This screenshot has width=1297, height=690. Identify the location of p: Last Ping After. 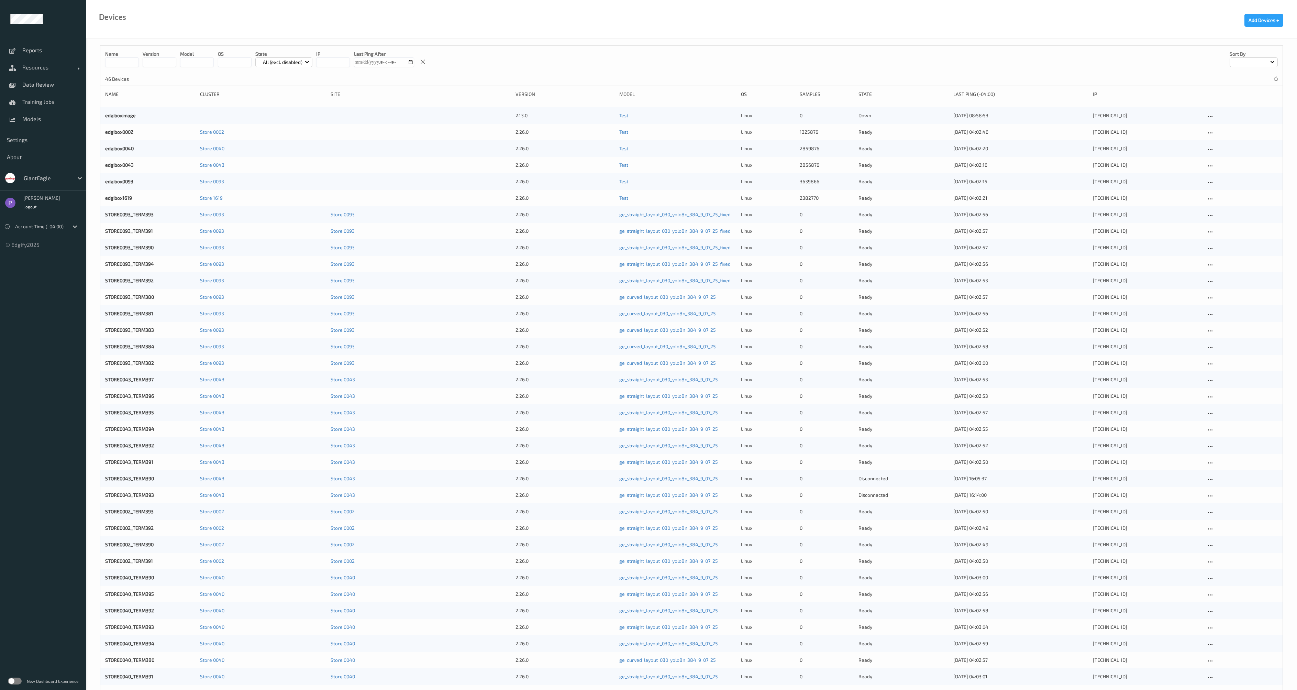
(384, 54).